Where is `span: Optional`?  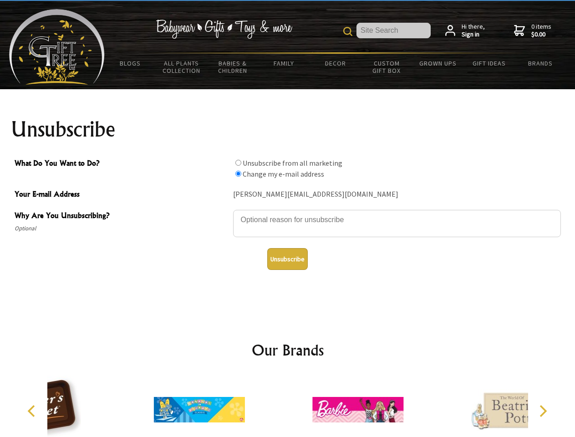 span: Optional is located at coordinates (122, 229).